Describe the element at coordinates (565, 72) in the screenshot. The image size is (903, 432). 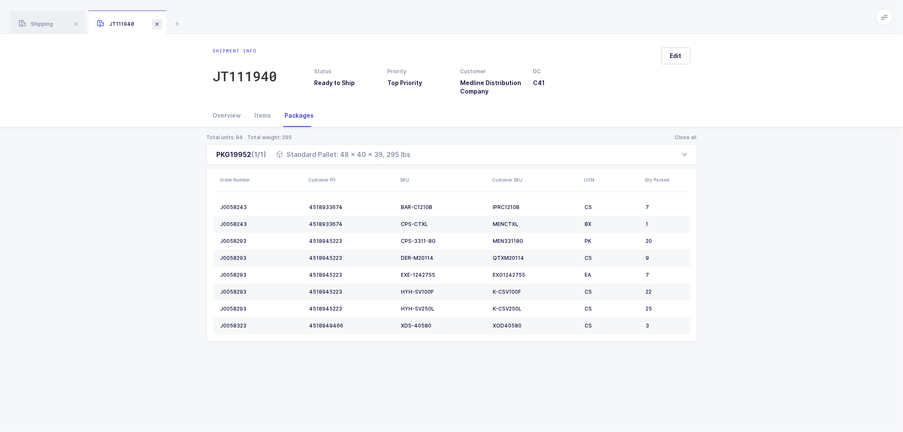
I see `div: DC` at that location.